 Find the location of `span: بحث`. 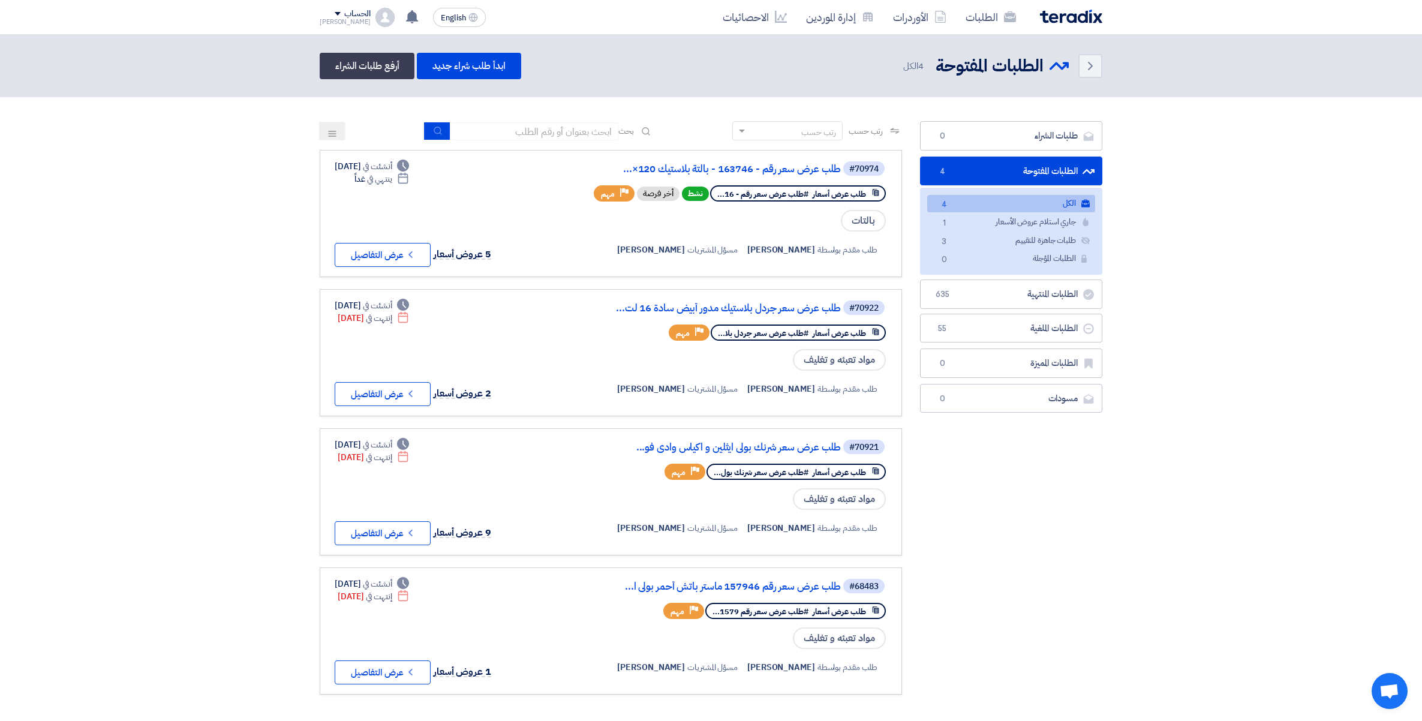

span: بحث is located at coordinates (626, 131).